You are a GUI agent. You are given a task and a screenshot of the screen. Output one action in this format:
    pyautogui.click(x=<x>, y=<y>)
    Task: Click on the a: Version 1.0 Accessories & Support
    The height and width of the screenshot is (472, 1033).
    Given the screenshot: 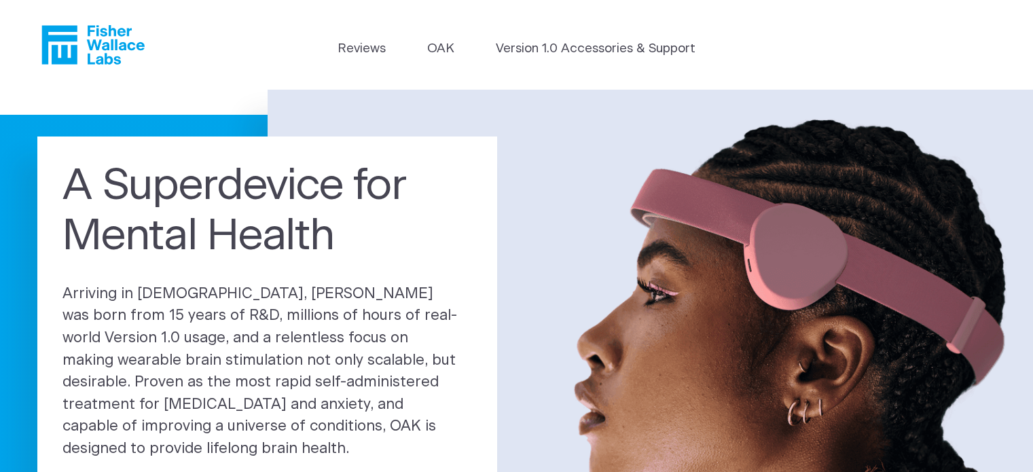 What is the action you would take?
    pyautogui.click(x=596, y=49)
    